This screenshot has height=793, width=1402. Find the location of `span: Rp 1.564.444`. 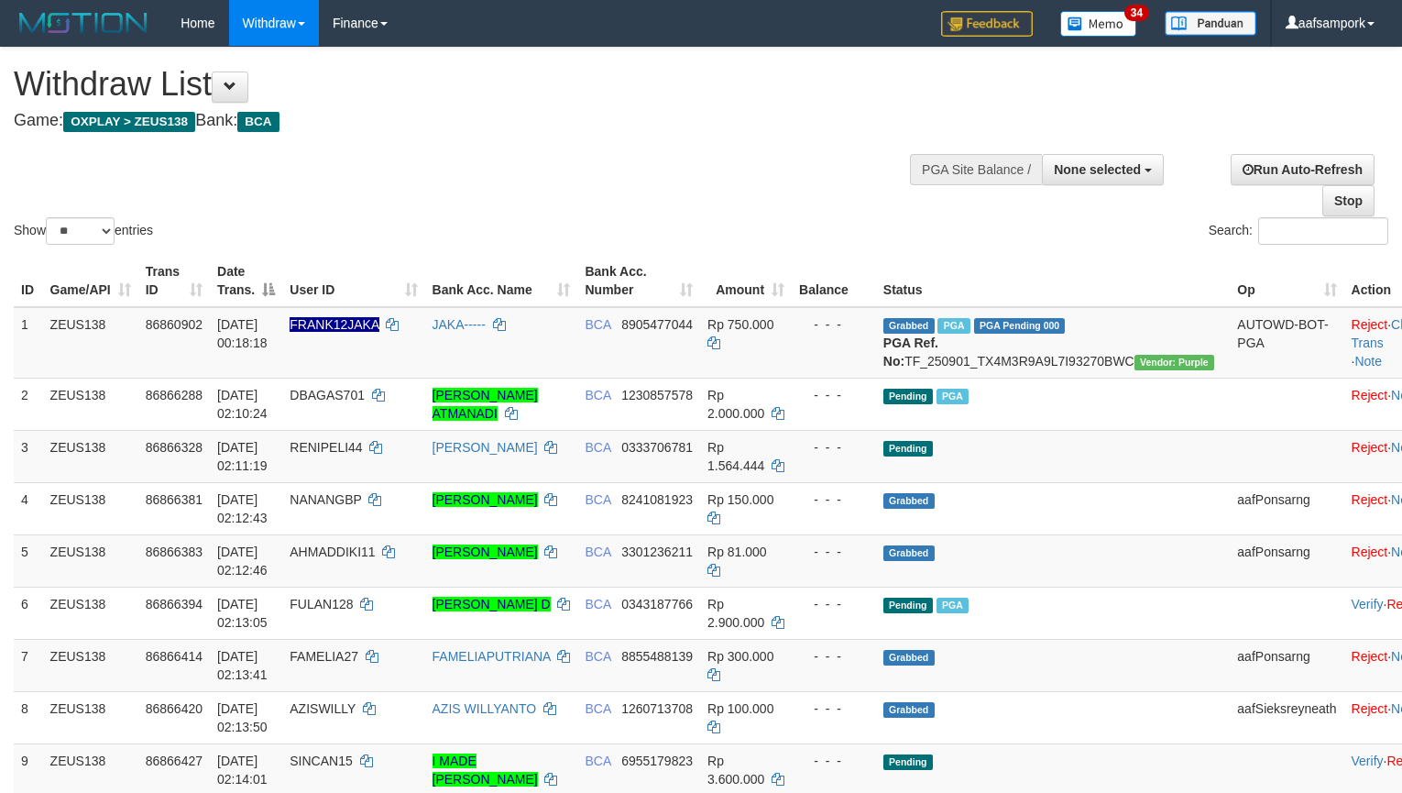

span: Rp 1.564.444 is located at coordinates (736, 456).